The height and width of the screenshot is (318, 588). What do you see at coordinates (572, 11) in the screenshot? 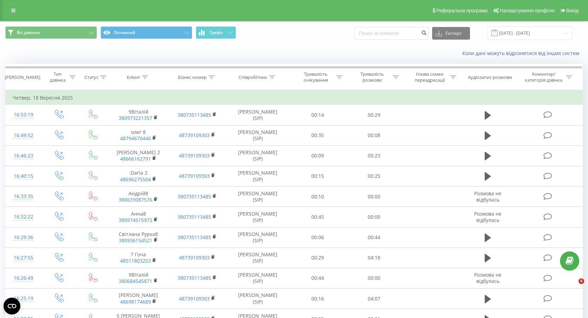
I see `span: Вихід` at bounding box center [572, 11].